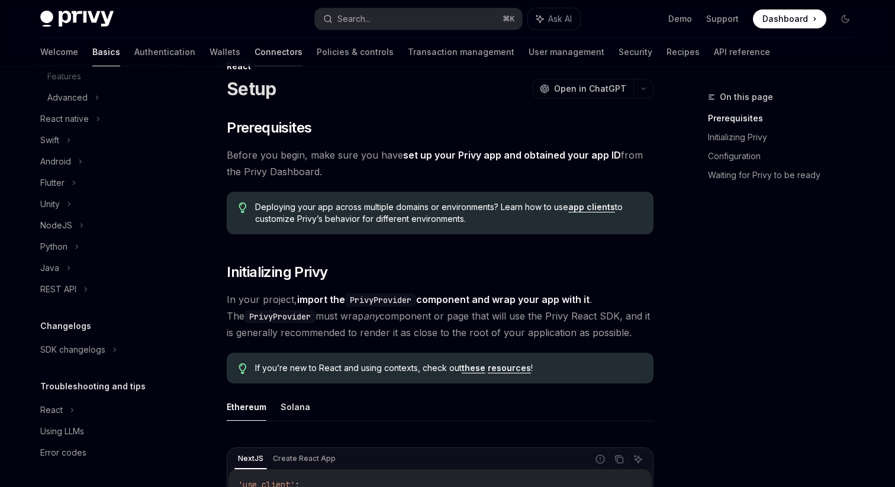  What do you see at coordinates (560, 19) in the screenshot?
I see `span: Ask AI` at bounding box center [560, 19].